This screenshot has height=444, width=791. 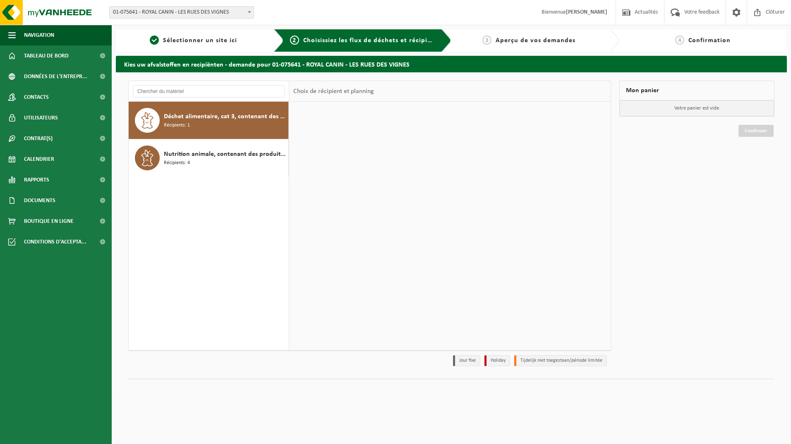 What do you see at coordinates (467, 361) in the screenshot?
I see `li: Jour fixe` at bounding box center [467, 361].